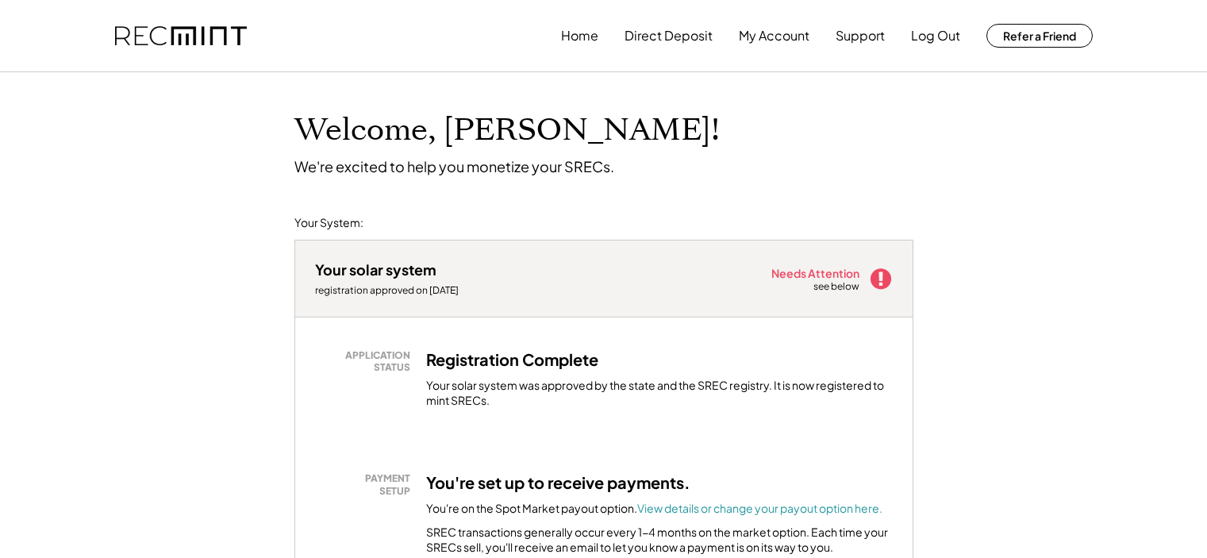 Image resolution: width=1207 pixels, height=558 pixels. I want to click on font: View details or change your payout option here., so click(759, 508).